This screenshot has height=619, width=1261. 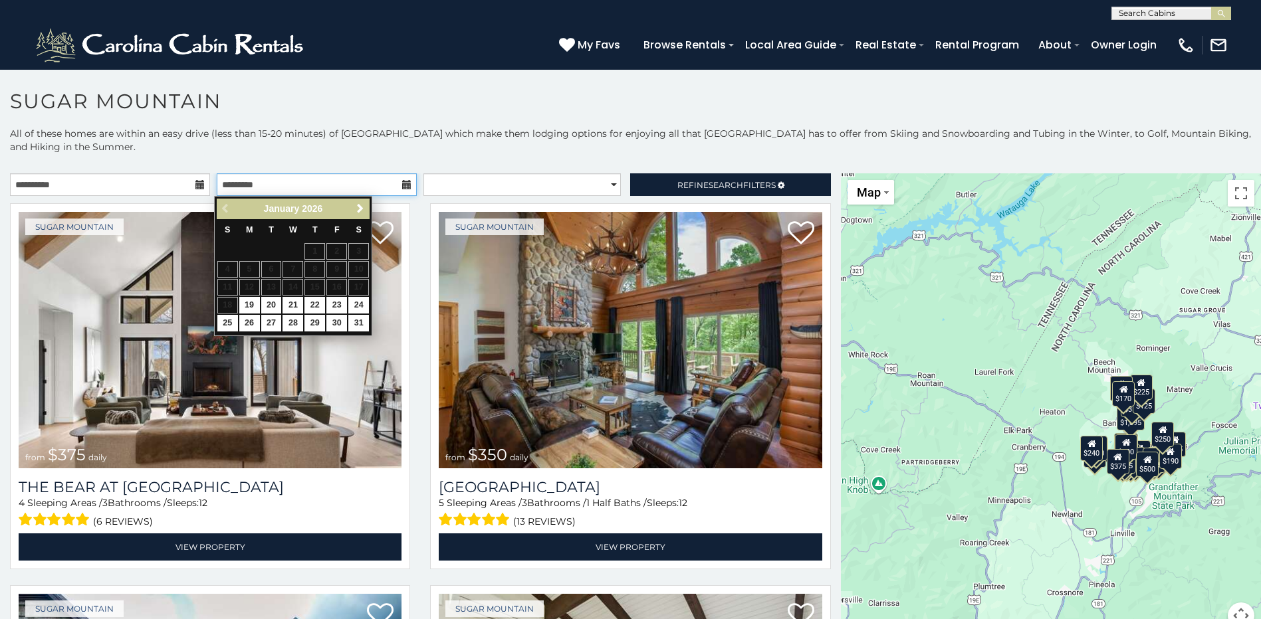 What do you see at coordinates (210, 340) in the screenshot?
I see `img: The Bear At Sugar Mountain` at bounding box center [210, 340].